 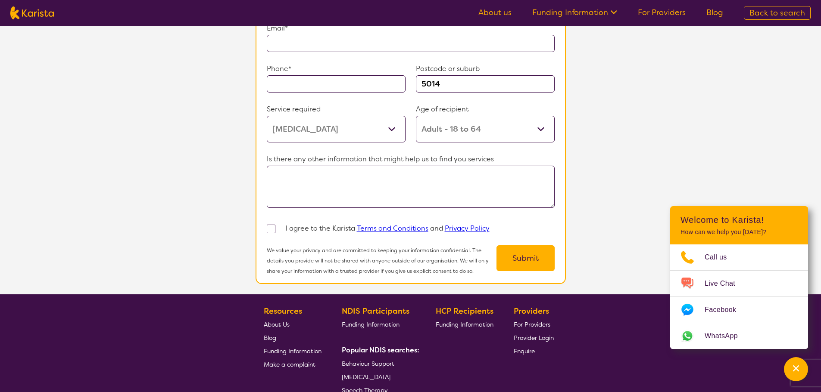 What do you see at coordinates (336, 69) in the screenshot?
I see `p: Phone*` at bounding box center [336, 69].